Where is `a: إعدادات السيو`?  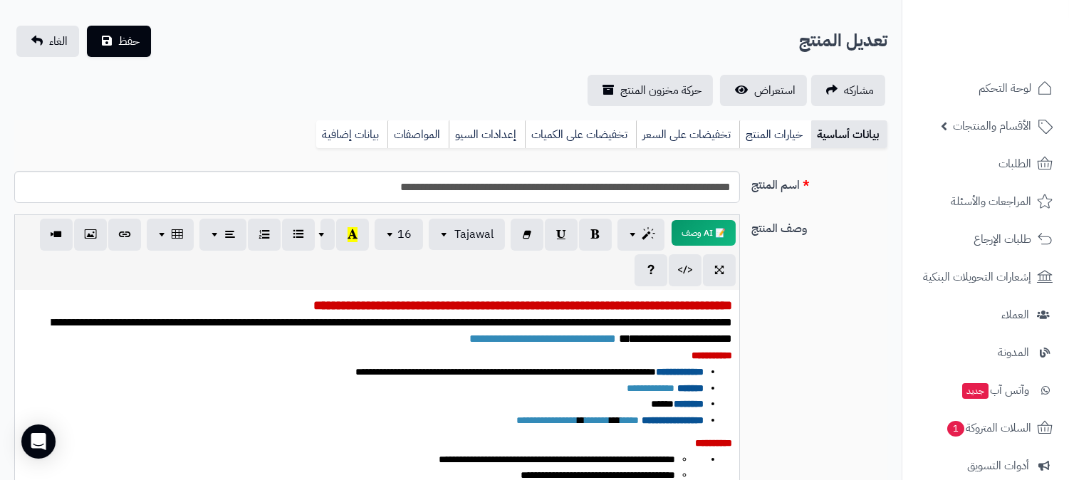 a: إعدادات السيو is located at coordinates (487, 135).